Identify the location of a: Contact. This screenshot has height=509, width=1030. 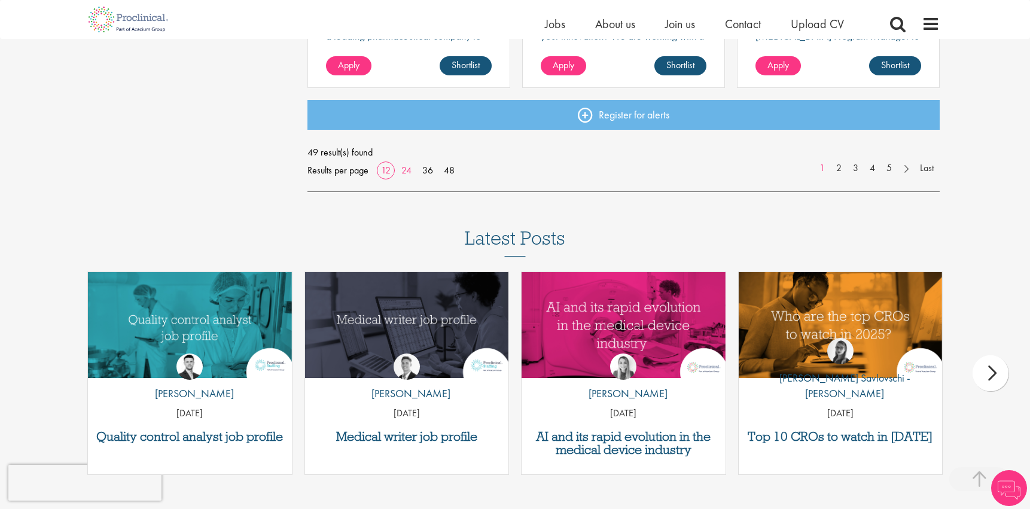
(743, 24).